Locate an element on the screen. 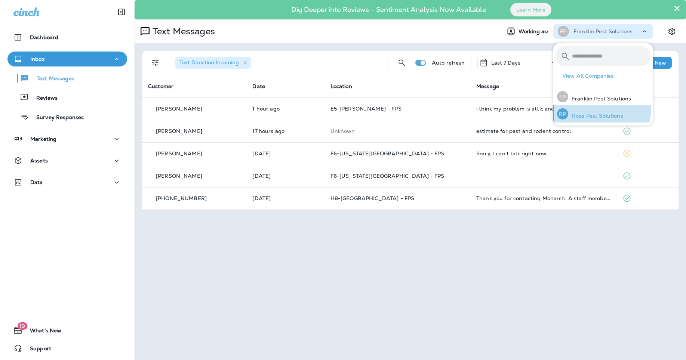 This screenshot has width=686, height=360. p: Sep 24, 2025 03:23 PM is located at coordinates (285, 154).